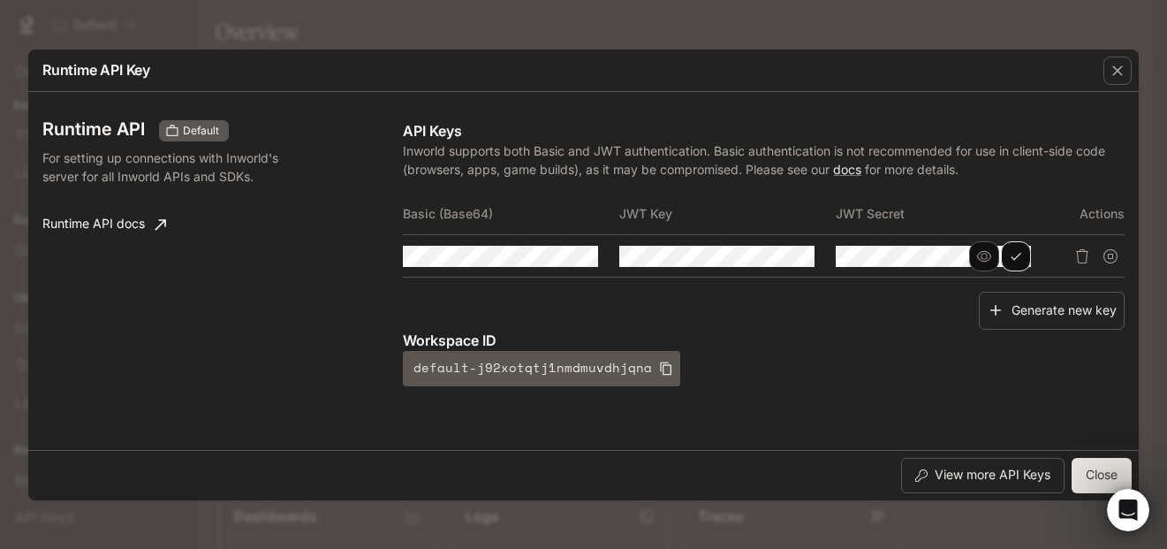 This screenshot has height=549, width=1167. Describe the element at coordinates (1102, 475) in the screenshot. I see `button: Close` at that location.